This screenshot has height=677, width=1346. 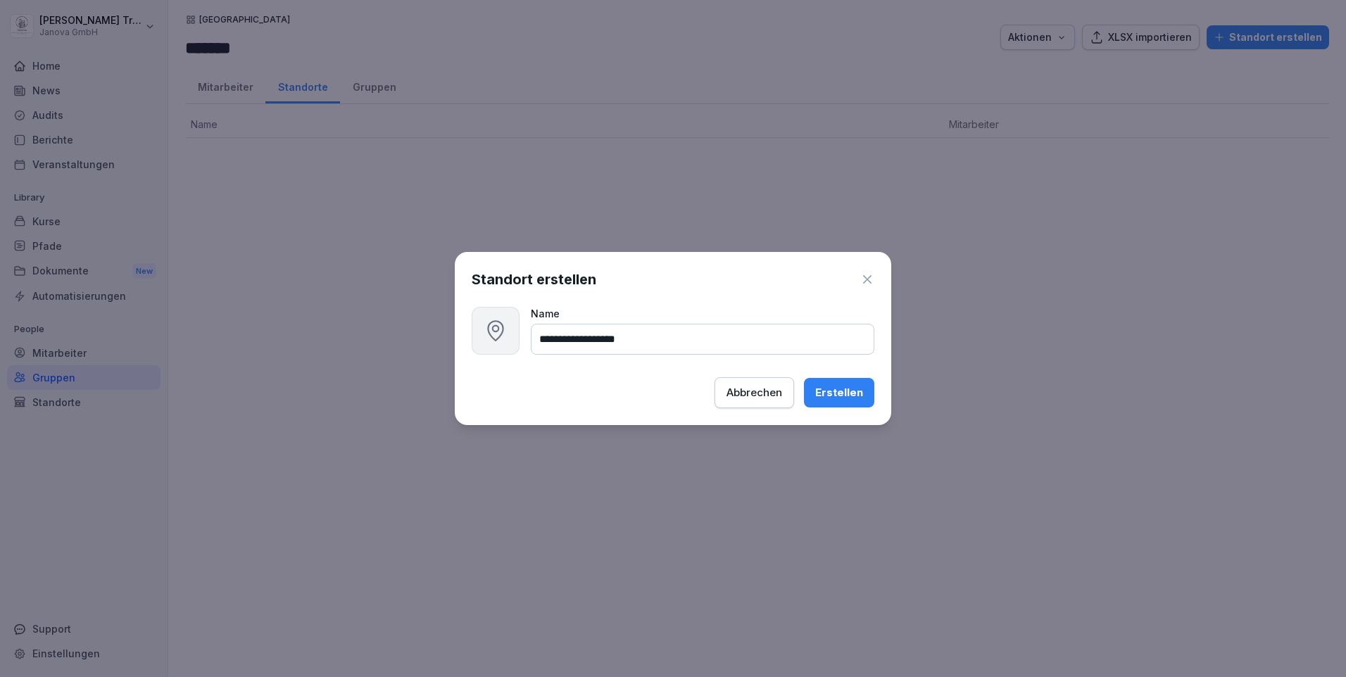 I want to click on button: Erstellen, so click(x=839, y=393).